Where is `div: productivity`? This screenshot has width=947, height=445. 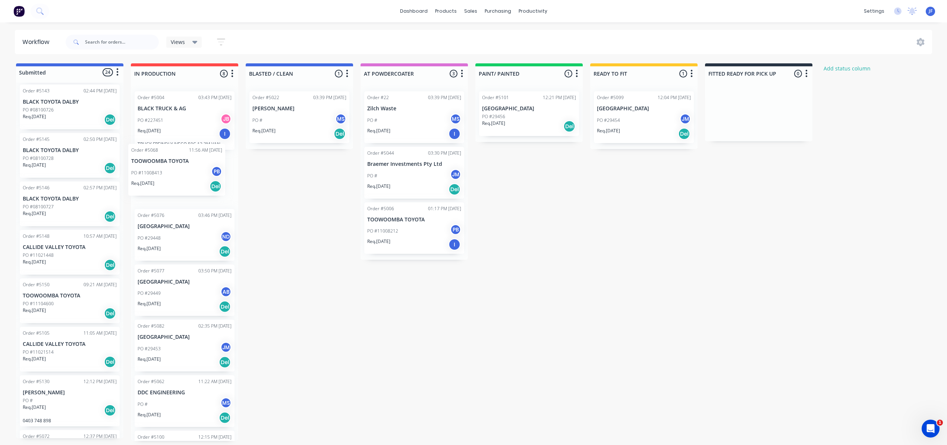 div: productivity is located at coordinates (533, 11).